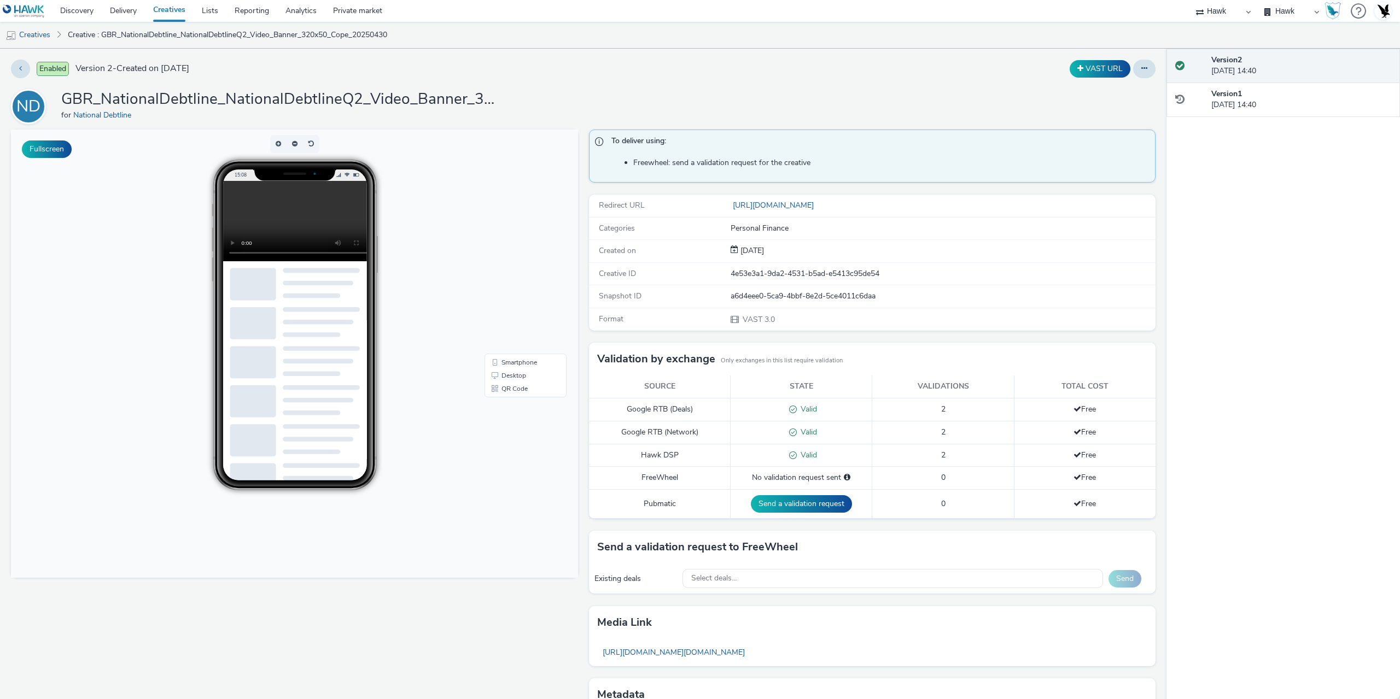  I want to click on li: QR Code, so click(514, 259).